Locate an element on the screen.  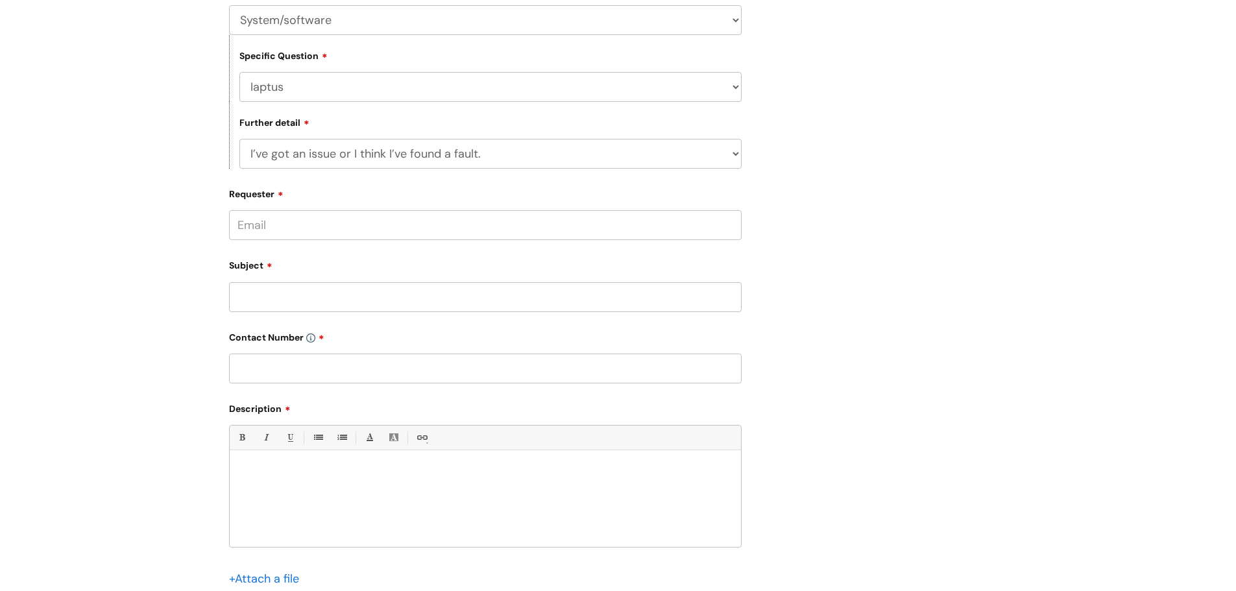
a: Link is located at coordinates (421, 437).